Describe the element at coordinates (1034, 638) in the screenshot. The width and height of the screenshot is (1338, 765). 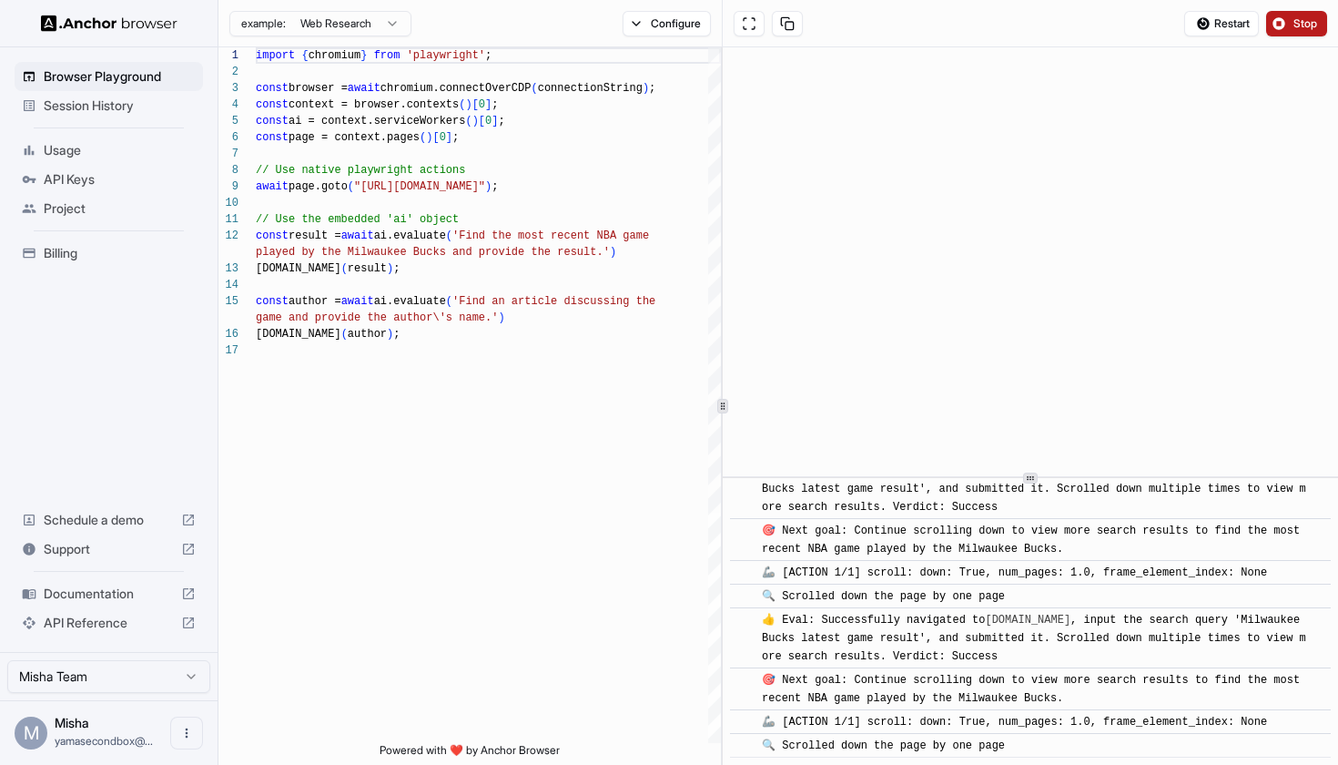
I see `span: 👍 Eval: Successfully navigated to , input the search query 'Milwaukee Bucks latest game result', ...` at that location.